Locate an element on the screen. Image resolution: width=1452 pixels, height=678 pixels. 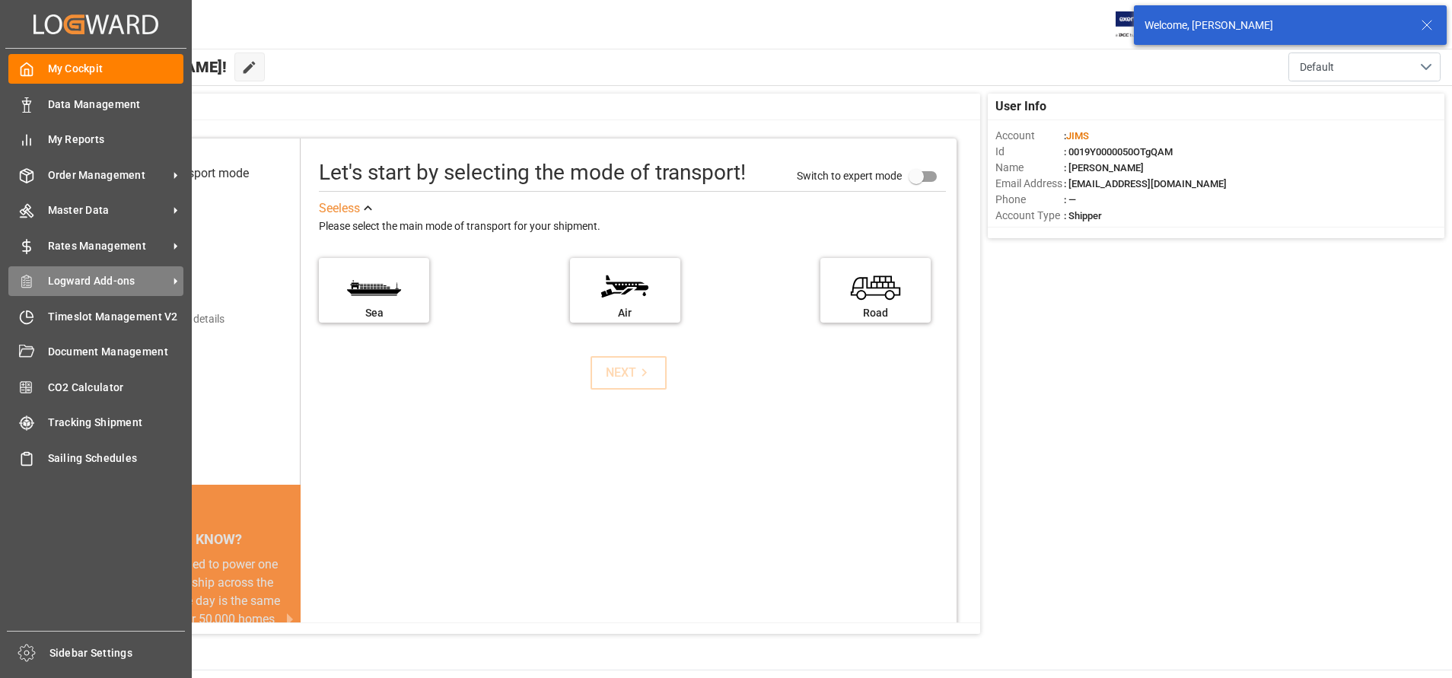
div: Let's start by selecting the mode of transport! is located at coordinates (532, 173).